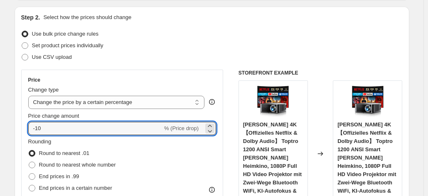 This screenshot has width=428, height=196. I want to click on div: help, so click(212, 102).